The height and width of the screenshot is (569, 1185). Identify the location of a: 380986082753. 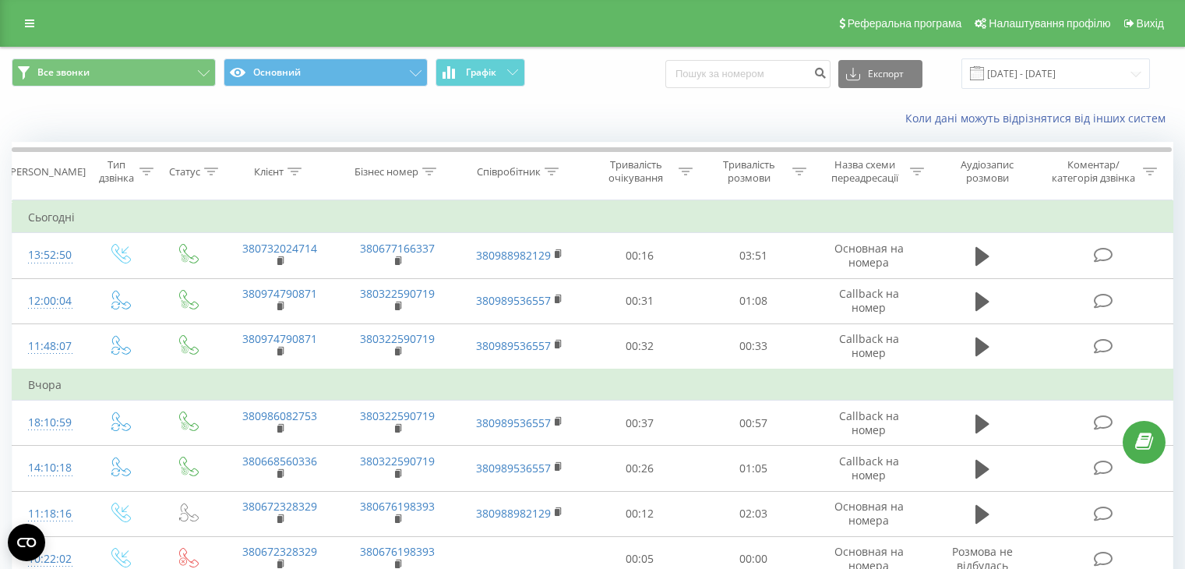
(280, 415).